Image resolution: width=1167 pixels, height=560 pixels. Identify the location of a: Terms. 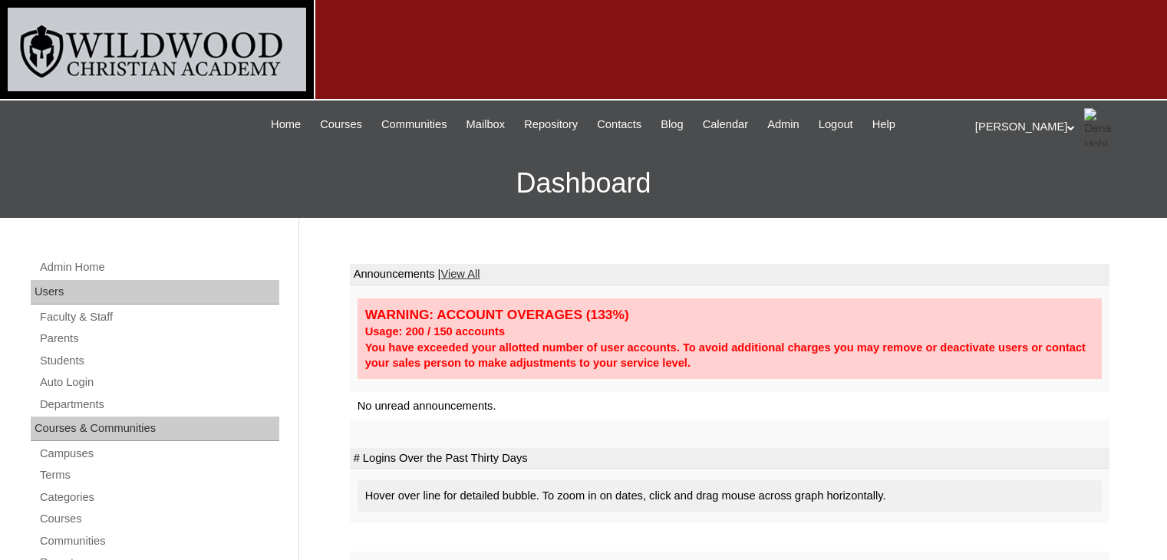
(159, 475).